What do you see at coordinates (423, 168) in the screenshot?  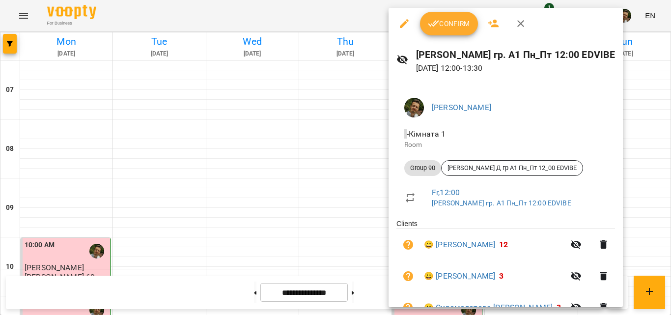 I see `span: Group 90` at bounding box center [423, 168].